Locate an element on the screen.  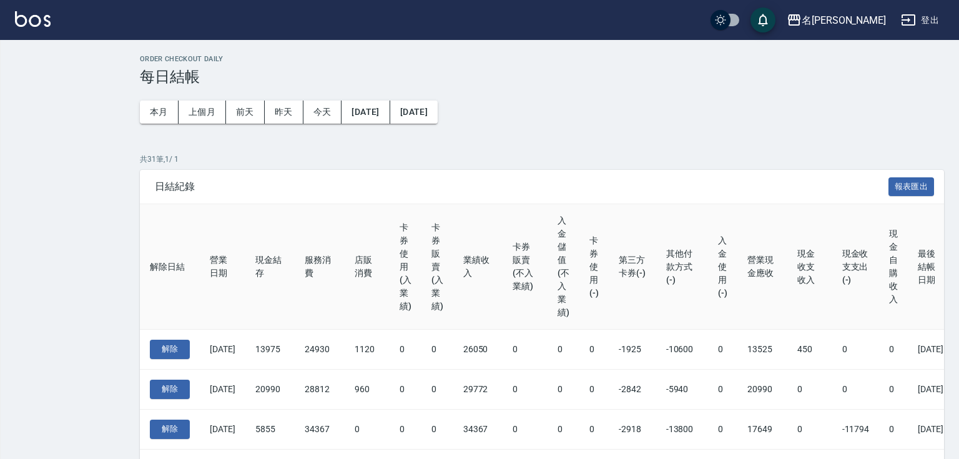
td: -2918 is located at coordinates (633, 429).